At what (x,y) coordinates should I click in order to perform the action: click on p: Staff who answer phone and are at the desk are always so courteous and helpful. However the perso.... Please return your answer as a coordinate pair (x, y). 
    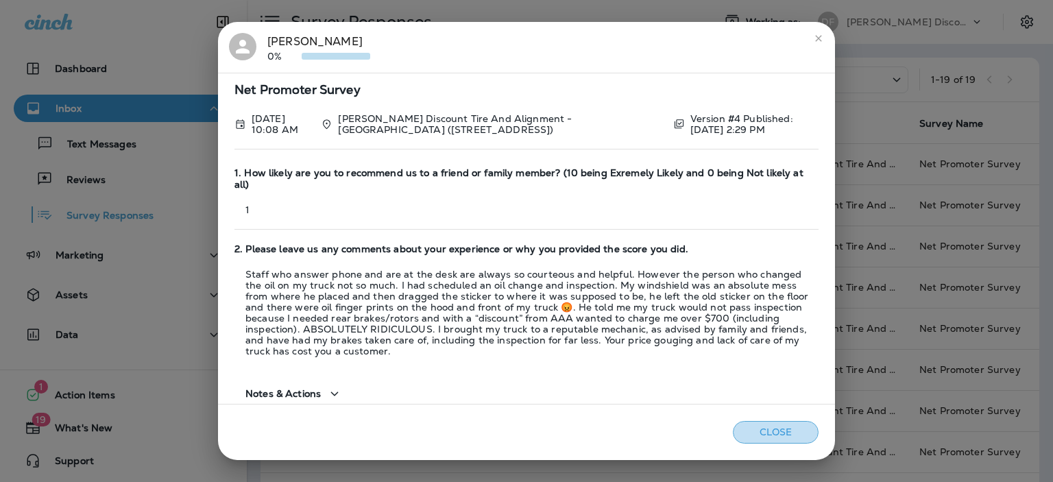
    Looking at the image, I should click on (527, 313).